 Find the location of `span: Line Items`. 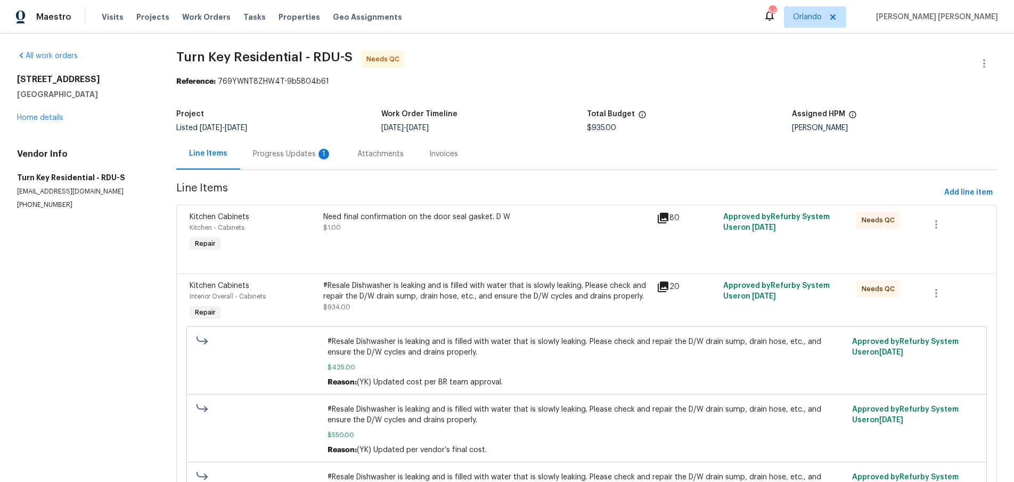

span: Line Items is located at coordinates (558, 192).